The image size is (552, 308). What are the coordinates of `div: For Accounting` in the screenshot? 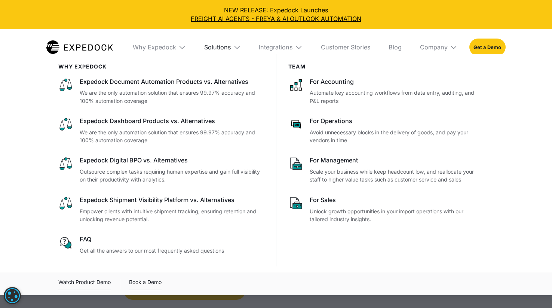 It's located at (396, 82).